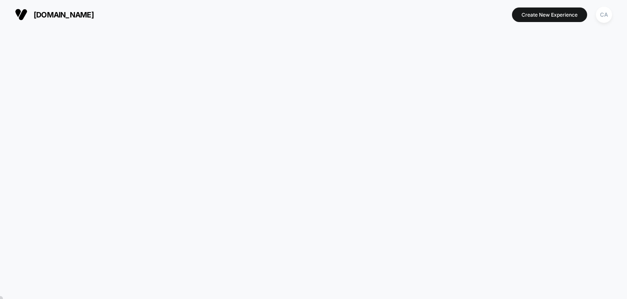 This screenshot has width=627, height=299. I want to click on button: Create New Experience, so click(549, 15).